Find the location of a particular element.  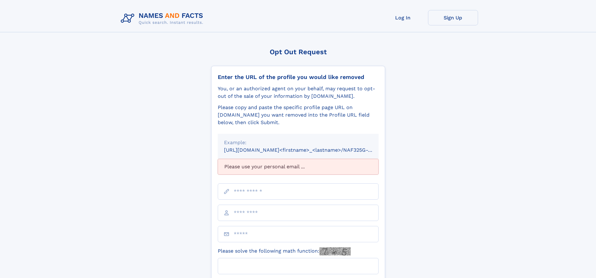

div: Opt Out Request is located at coordinates (298, 52).